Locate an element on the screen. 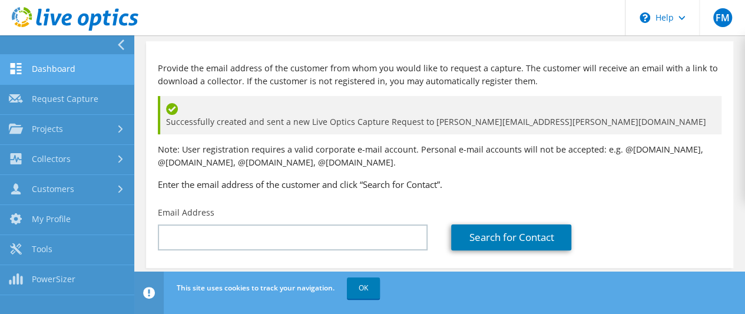 The image size is (745, 314). svg: \n is located at coordinates (645, 18).